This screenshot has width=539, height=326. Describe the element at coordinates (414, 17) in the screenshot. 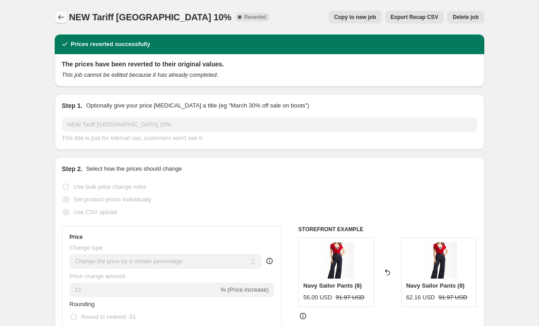

I see `span: Export Recap CSV` at that location.